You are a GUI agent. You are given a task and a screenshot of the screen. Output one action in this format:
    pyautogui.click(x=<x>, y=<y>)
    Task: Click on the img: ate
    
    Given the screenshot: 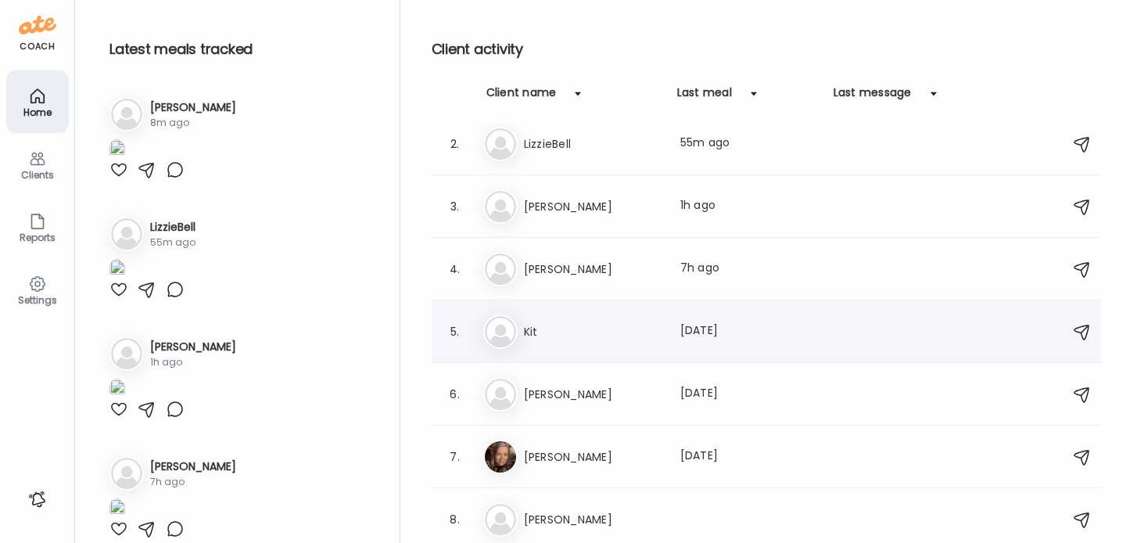 What is the action you would take?
    pyautogui.click(x=38, y=25)
    